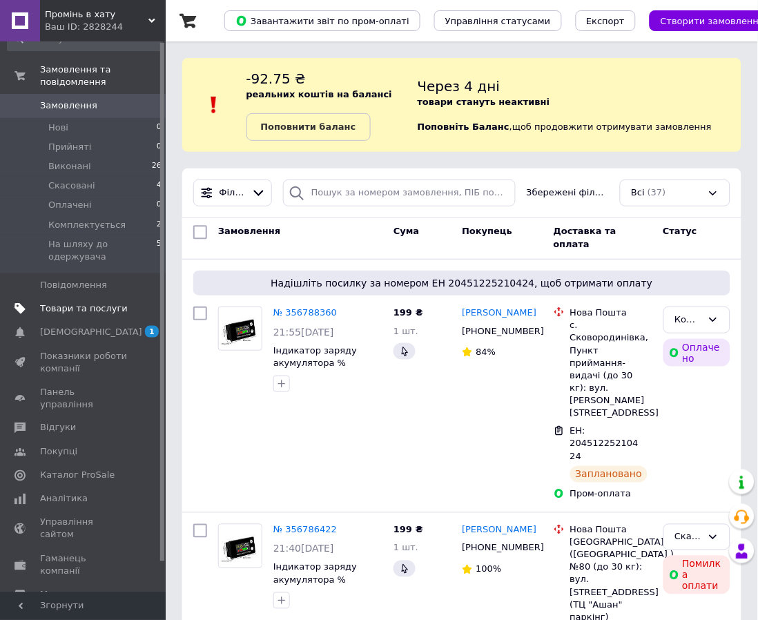  What do you see at coordinates (322, 389) in the screenshot?
I see `span: Індикатор заряду акумулятора % вольтметр 8-100V Li-ion LiFePO4 з термодатчиком для перевірки рівн...` at bounding box center [322, 389].